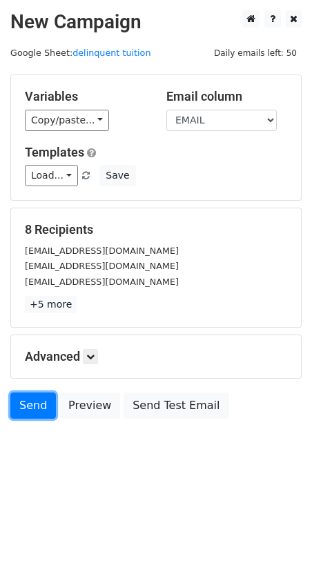 This screenshot has width=312, height=567. I want to click on a: Send Test Email, so click(176, 406).